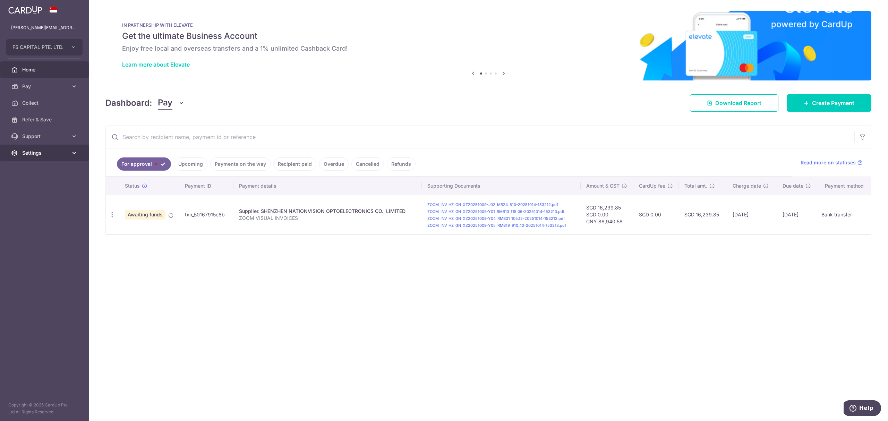 The image size is (888, 421). Describe the element at coordinates (846, 186) in the screenshot. I see `th: Payment method` at that location.